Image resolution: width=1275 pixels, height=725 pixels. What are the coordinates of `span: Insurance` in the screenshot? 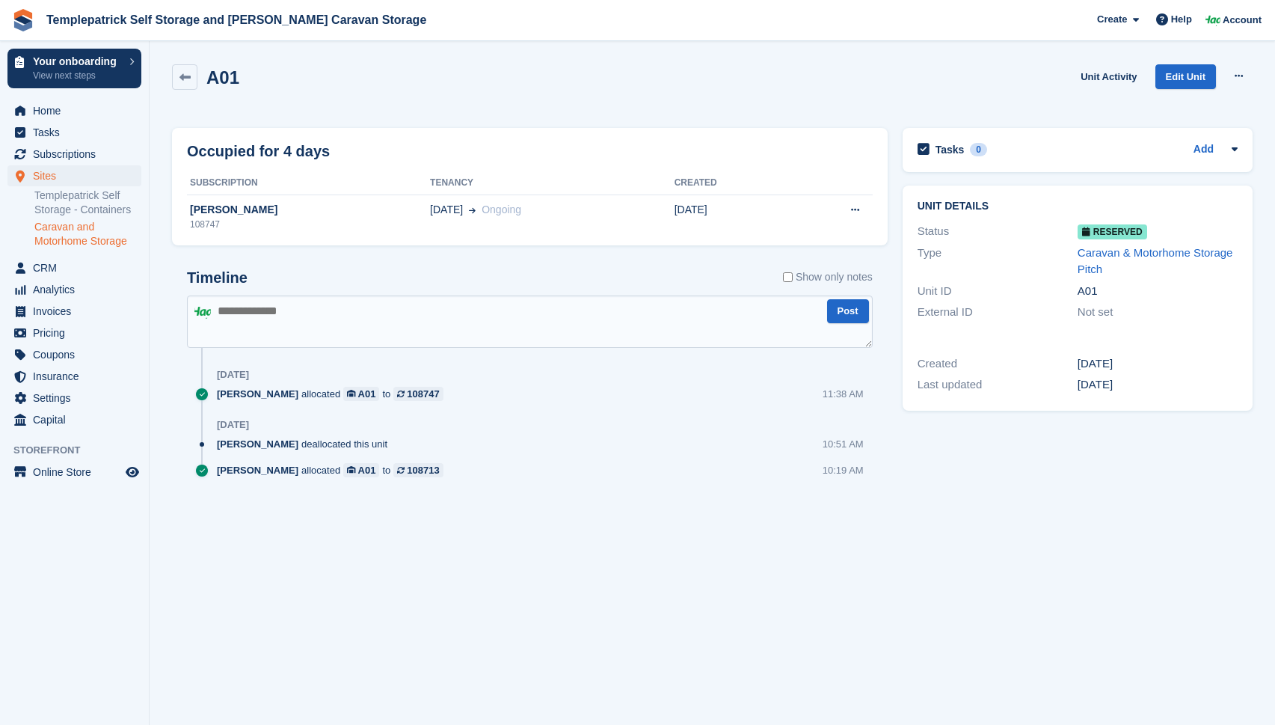 It's located at (78, 376).